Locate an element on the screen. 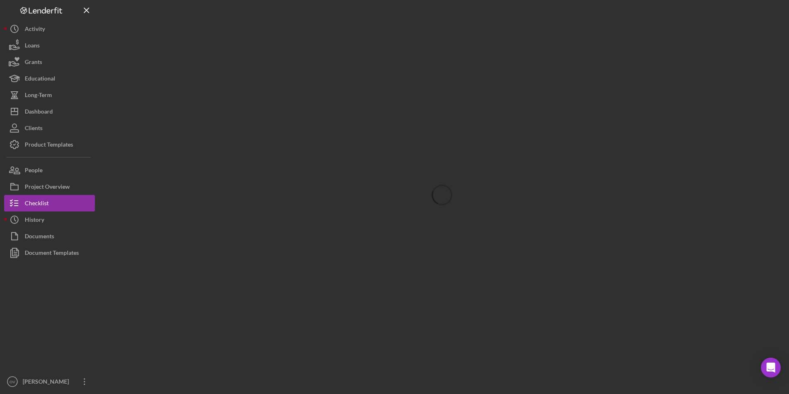  a: People is located at coordinates (50, 170).